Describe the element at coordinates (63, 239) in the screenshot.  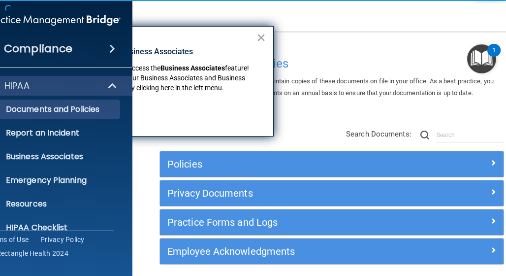
I see `a: Privacy Policy` at that location.